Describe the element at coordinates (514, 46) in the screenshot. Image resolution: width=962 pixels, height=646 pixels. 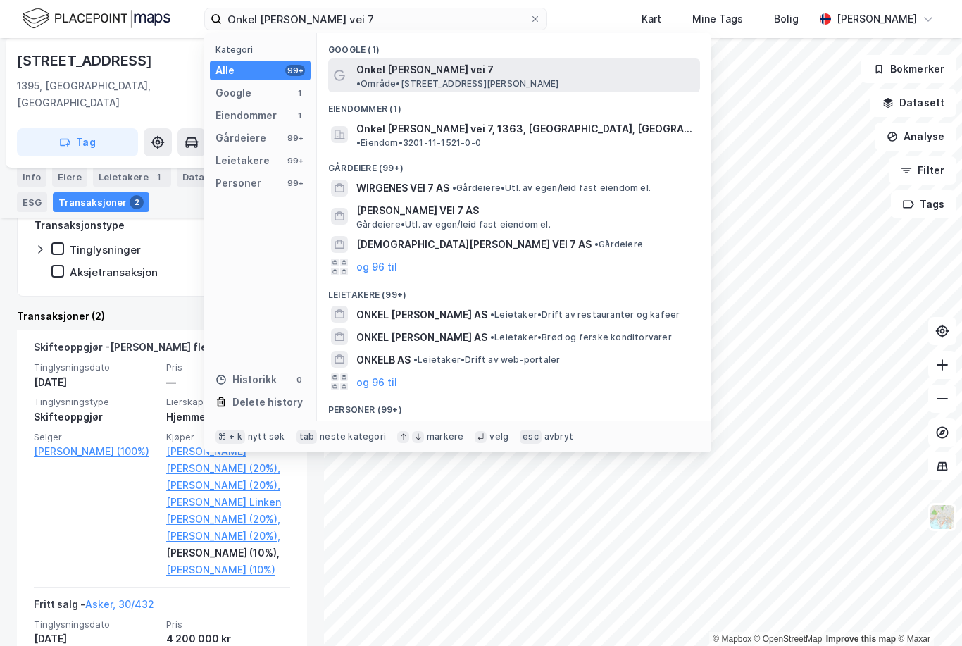
I see `div: Google (1)` at that location.